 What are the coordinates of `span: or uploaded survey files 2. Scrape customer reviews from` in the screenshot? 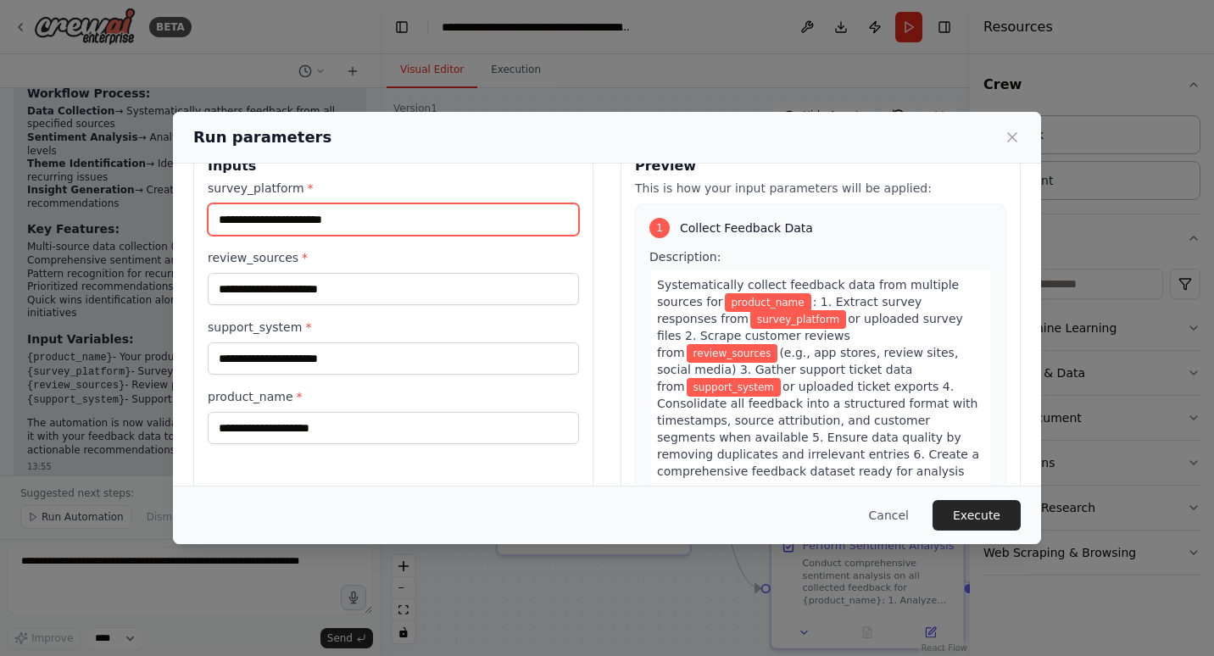 It's located at (810, 336).